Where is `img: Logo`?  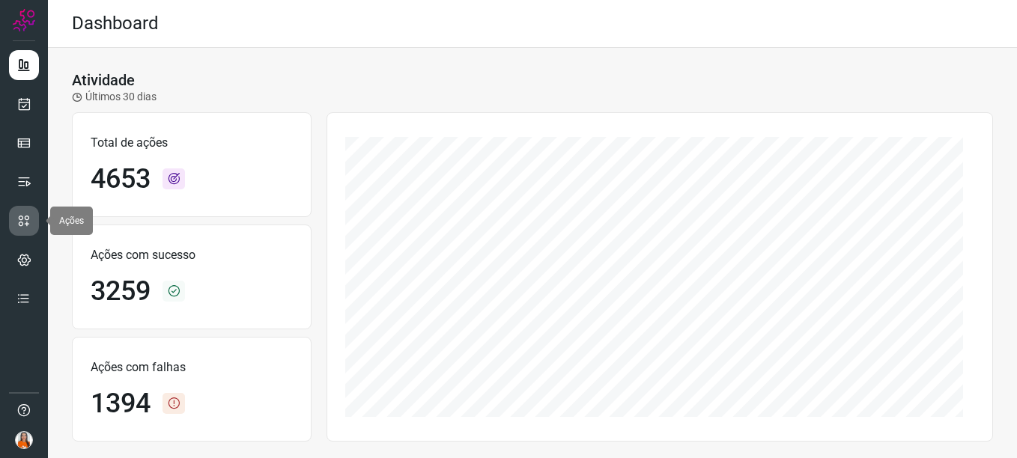 img: Logo is located at coordinates (24, 20).